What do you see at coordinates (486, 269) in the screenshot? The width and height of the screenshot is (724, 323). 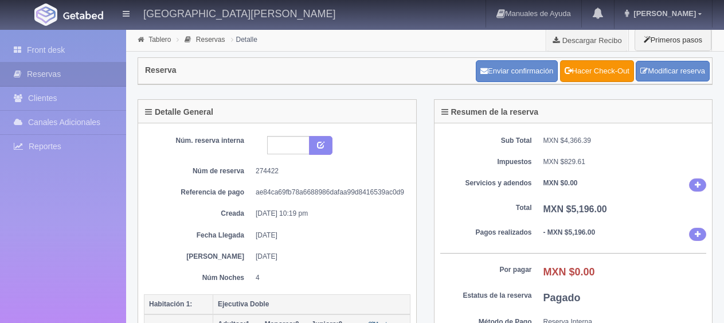 I see `dt: Por pagar` at bounding box center [486, 269].